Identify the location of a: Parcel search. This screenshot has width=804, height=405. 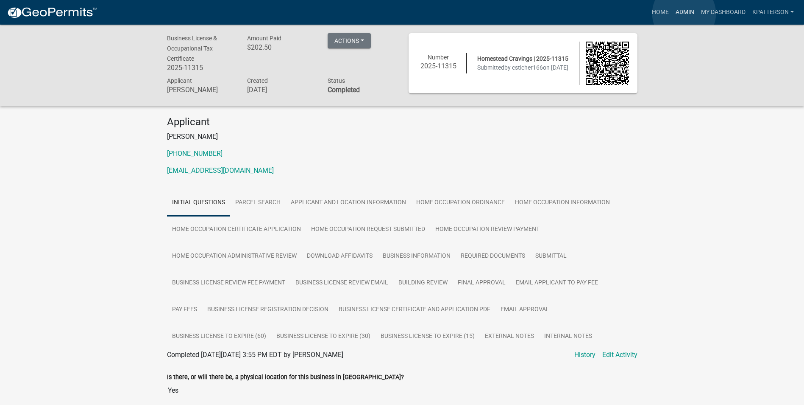
(258, 203).